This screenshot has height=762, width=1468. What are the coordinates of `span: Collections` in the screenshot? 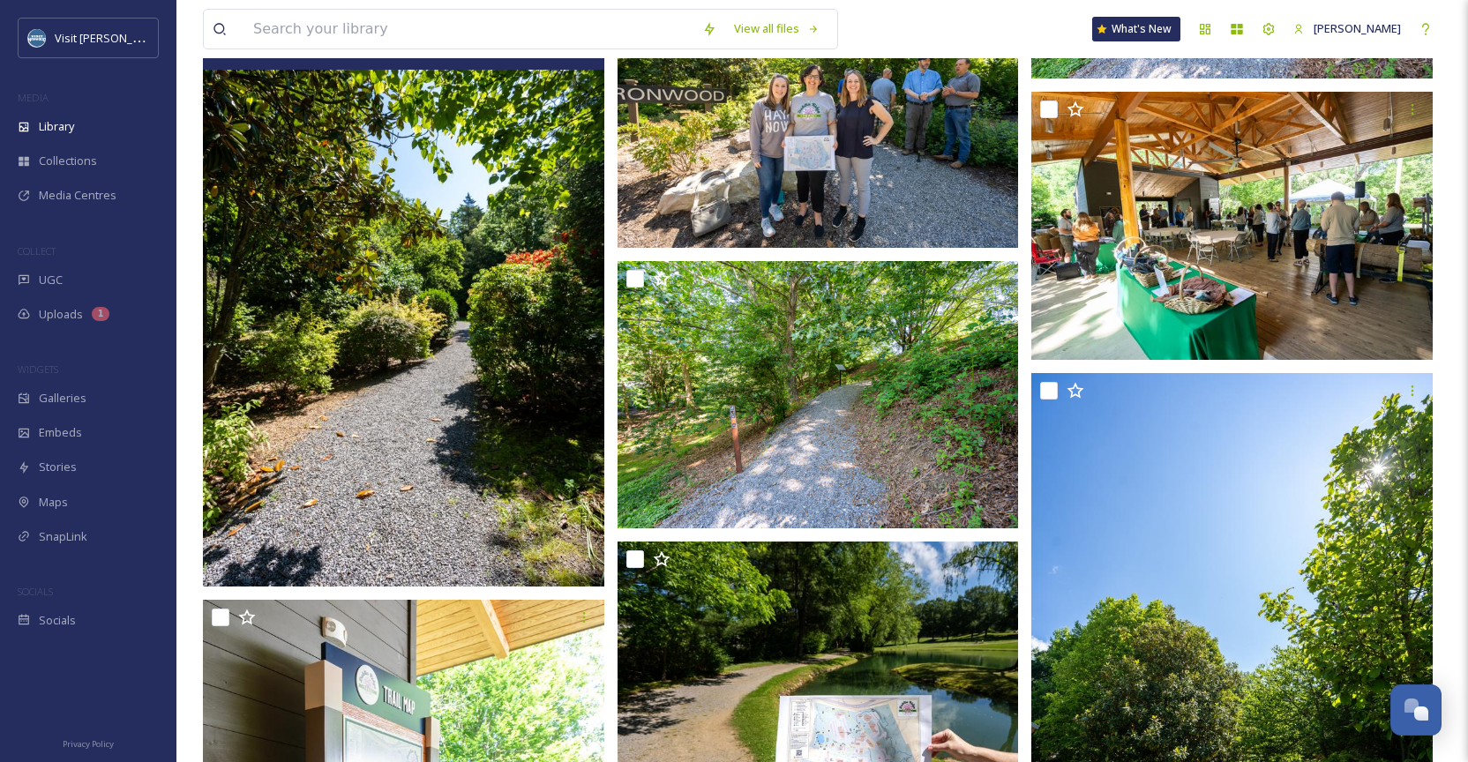 It's located at (68, 161).